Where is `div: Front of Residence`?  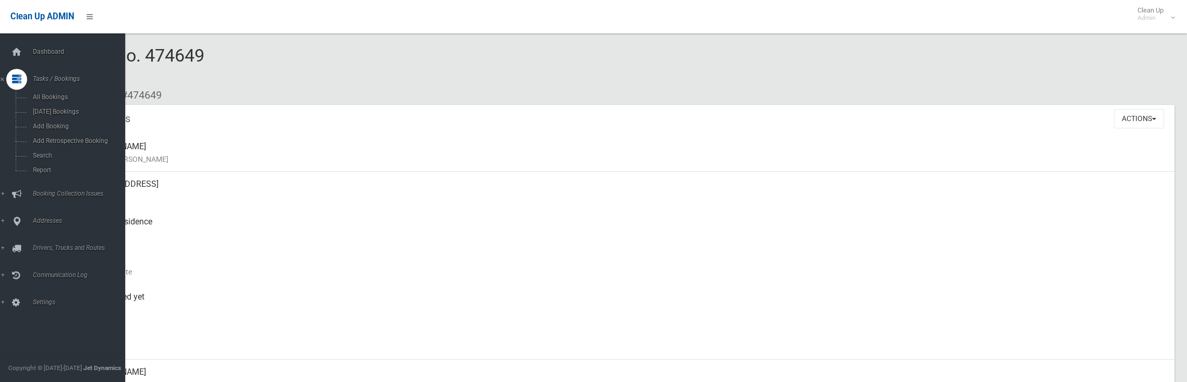 div: Front of Residence is located at coordinates (625, 228).